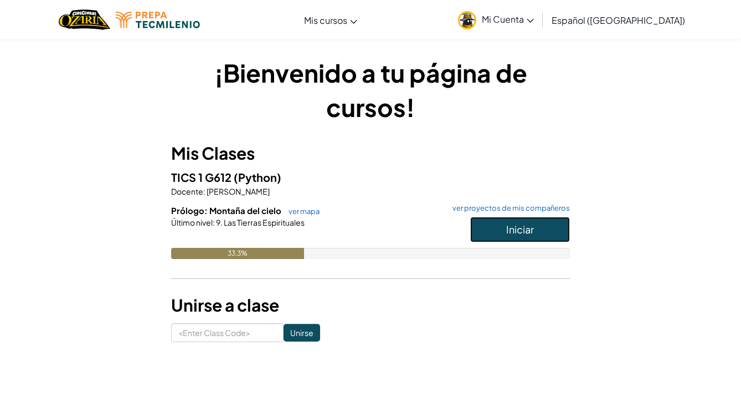 The image size is (741, 407). Describe the element at coordinates (202, 177) in the screenshot. I see `span: TICS 1 G612` at that location.